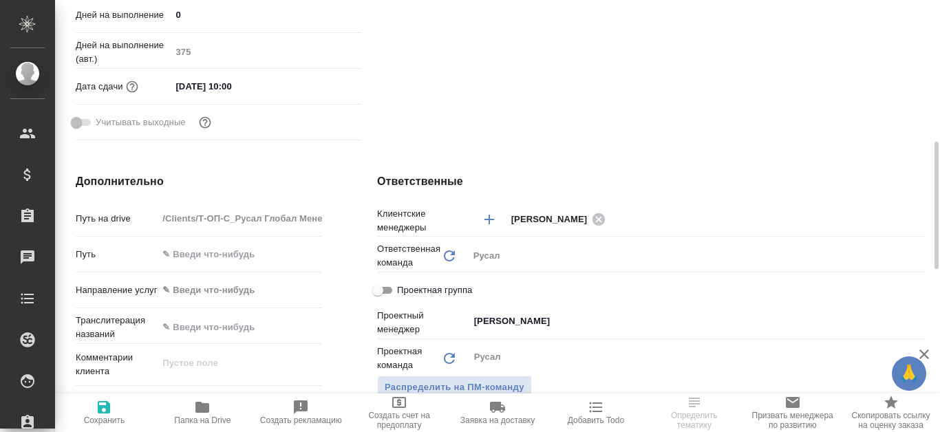 The width and height of the screenshot is (940, 432). I want to click on p: Комментарии клиента, so click(116, 365).